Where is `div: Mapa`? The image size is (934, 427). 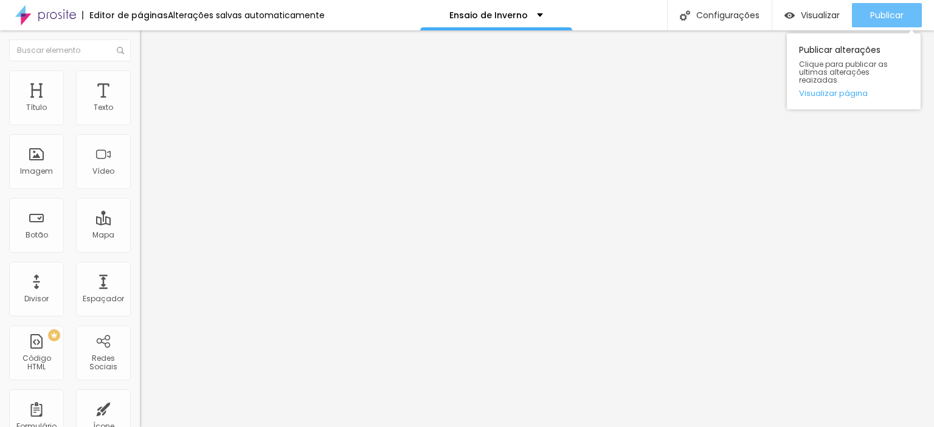 div: Mapa is located at coordinates (103, 235).